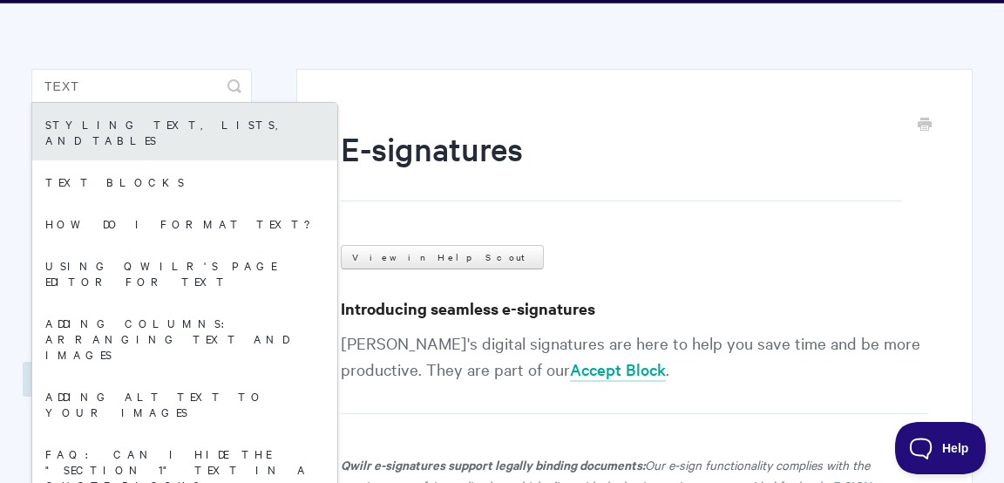  I want to click on a: Styling text, lists, and tables, so click(185, 132).